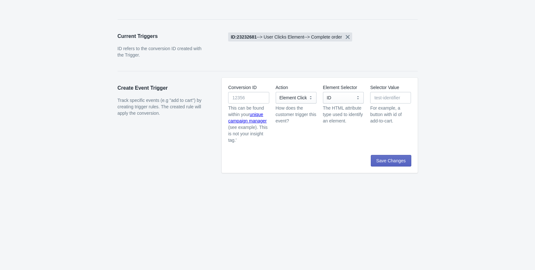 Image resolution: width=535 pixels, height=270 pixels. I want to click on div: The HTML attribute type used to identify an element., so click(343, 114).